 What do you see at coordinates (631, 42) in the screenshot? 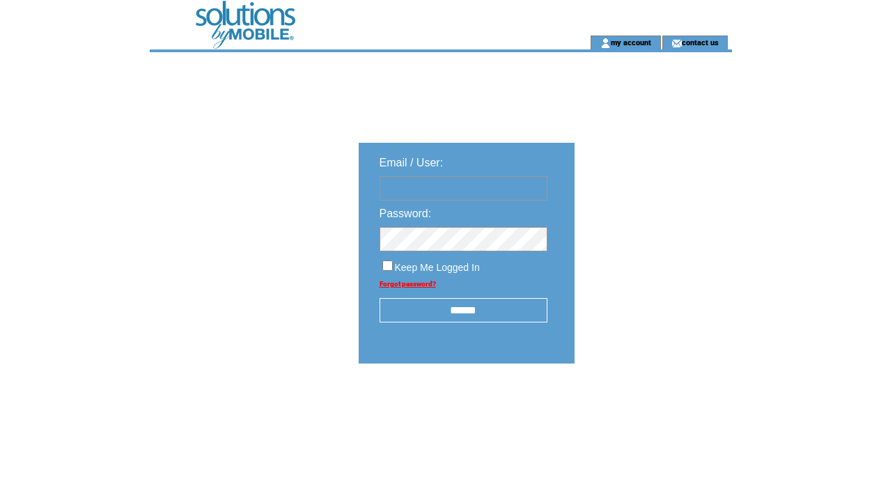
I see `a: my account` at bounding box center [631, 42].